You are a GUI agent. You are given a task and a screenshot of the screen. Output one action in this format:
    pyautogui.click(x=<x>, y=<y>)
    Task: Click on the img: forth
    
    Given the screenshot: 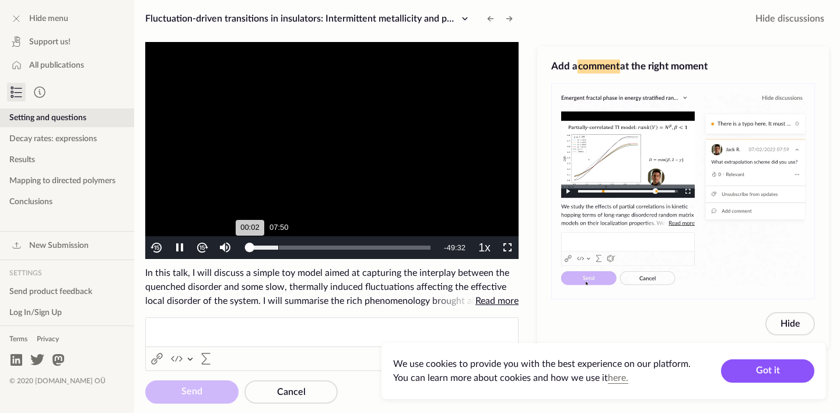 What is the action you would take?
    pyautogui.click(x=202, y=247)
    